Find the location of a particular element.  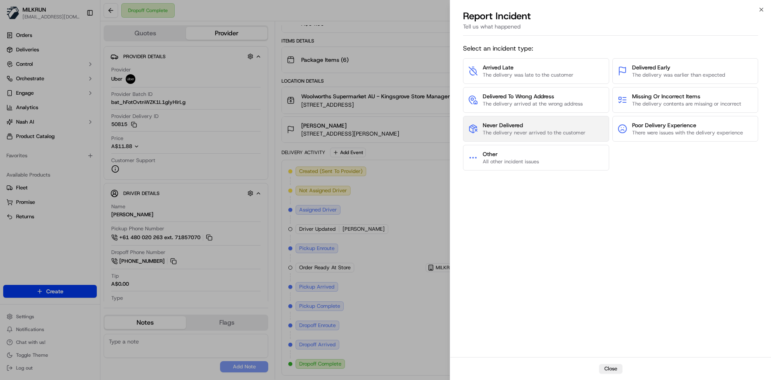

span: Other is located at coordinates (511, 154).